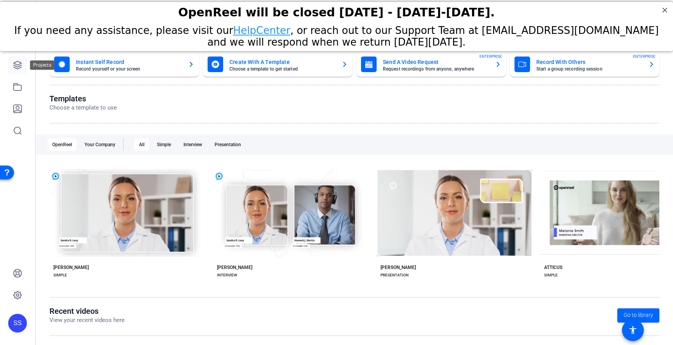  Describe the element at coordinates (124, 64) in the screenshot. I see `button: Instant Self RecordRecord yourself or your screen` at that location.